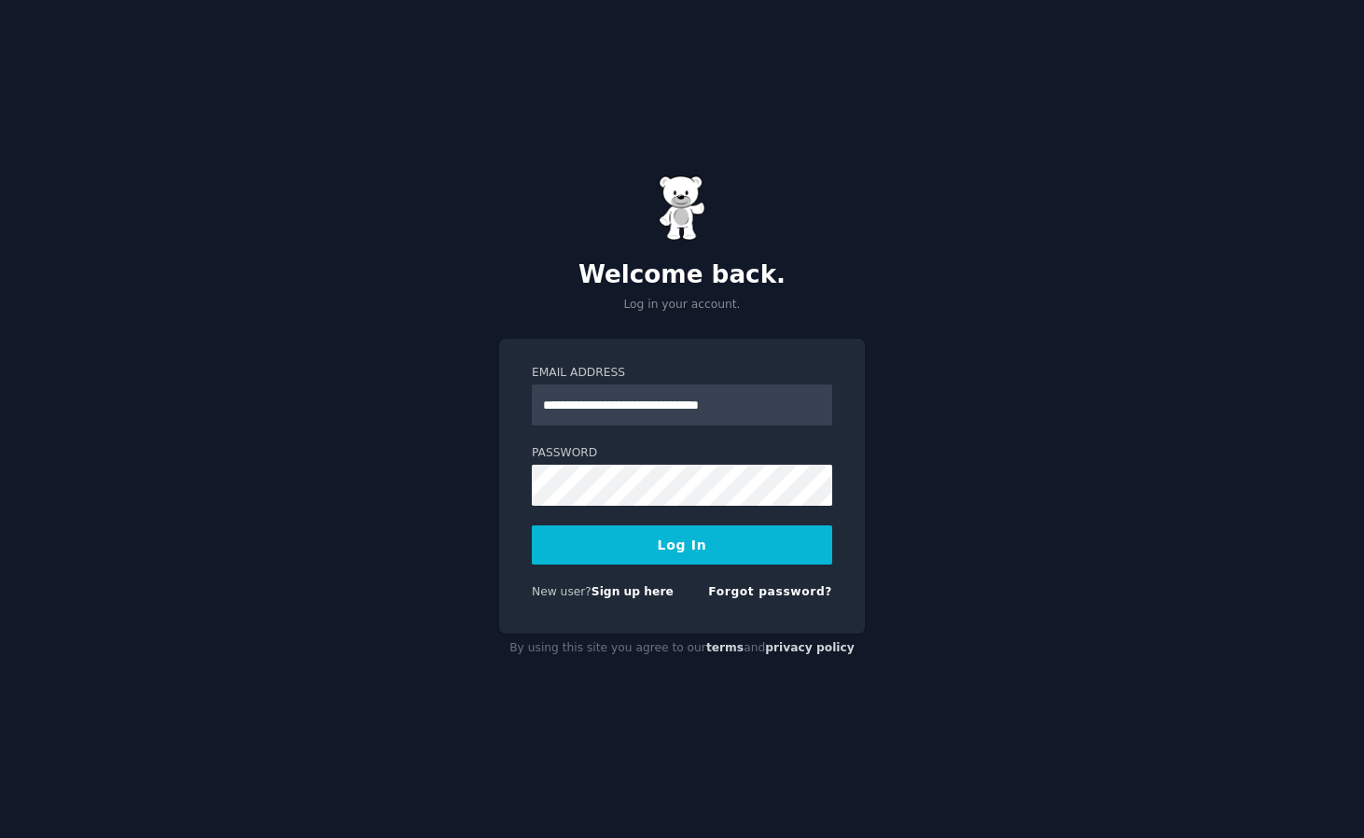 This screenshot has width=1364, height=838. What do you see at coordinates (725, 648) in the screenshot?
I see `a: terms` at bounding box center [725, 648].